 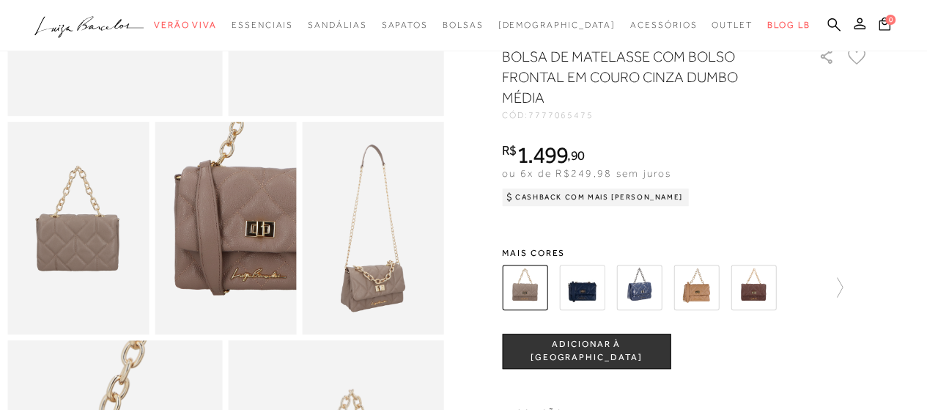 What do you see at coordinates (262, 25) in the screenshot?
I see `span: Essenciais` at bounding box center [262, 25].